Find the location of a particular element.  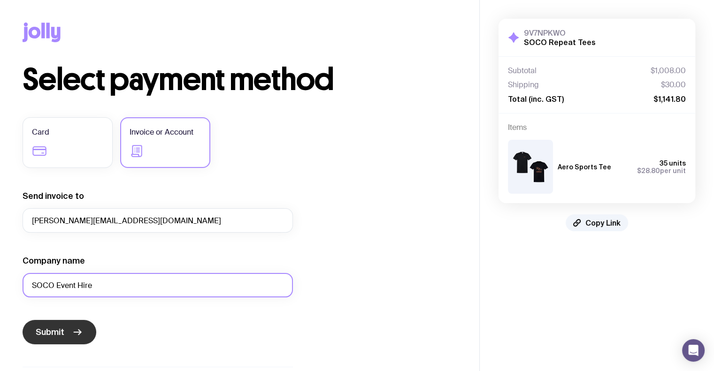

label: Company name is located at coordinates (54, 261).